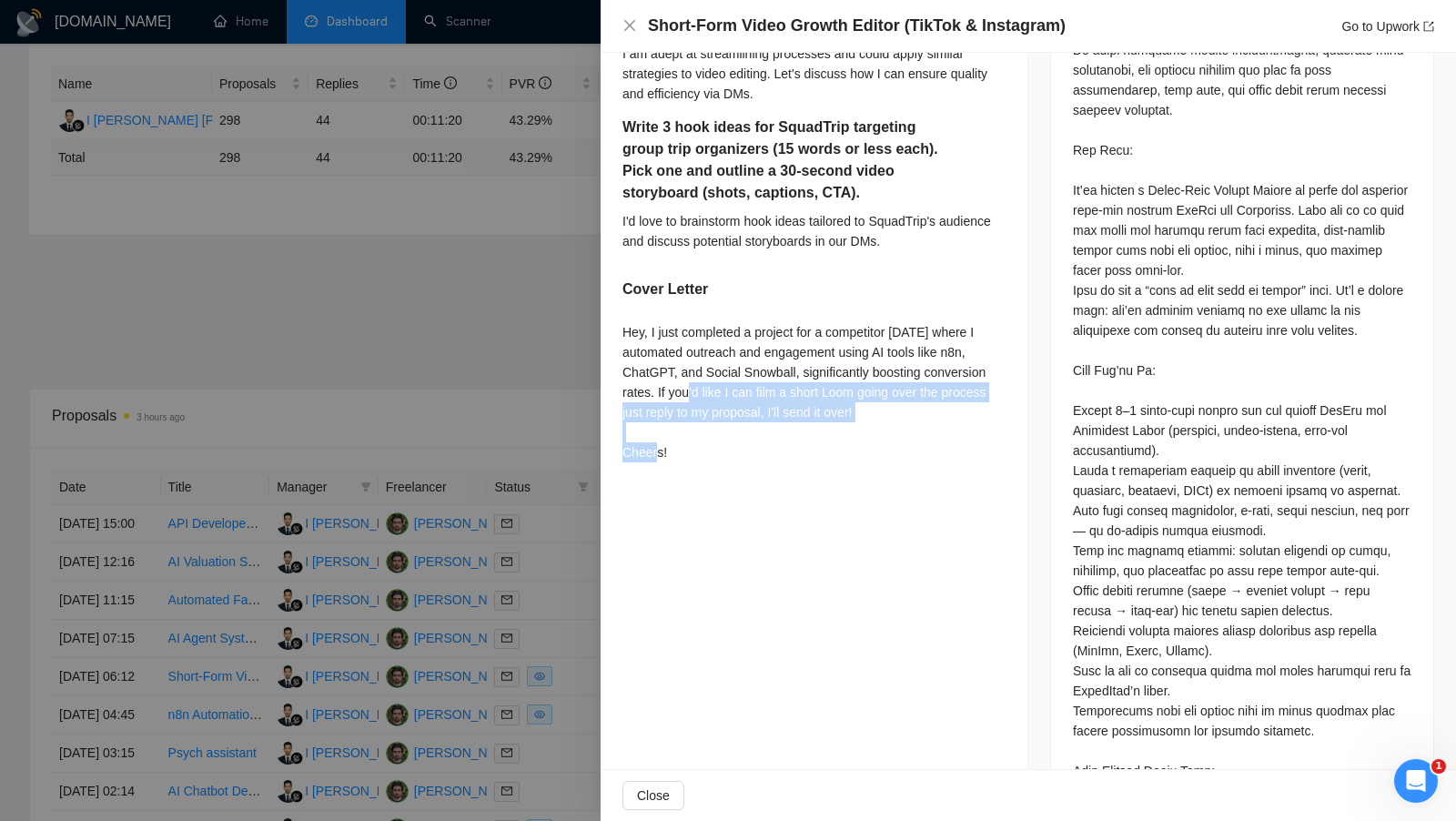 Image resolution: width=1456 pixels, height=821 pixels. Describe the element at coordinates (1429, 26) in the screenshot. I see `span: export` at that location.